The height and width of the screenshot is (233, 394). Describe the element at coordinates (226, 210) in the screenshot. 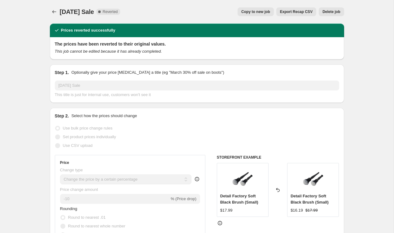

I see `div: $17.99` at that location.